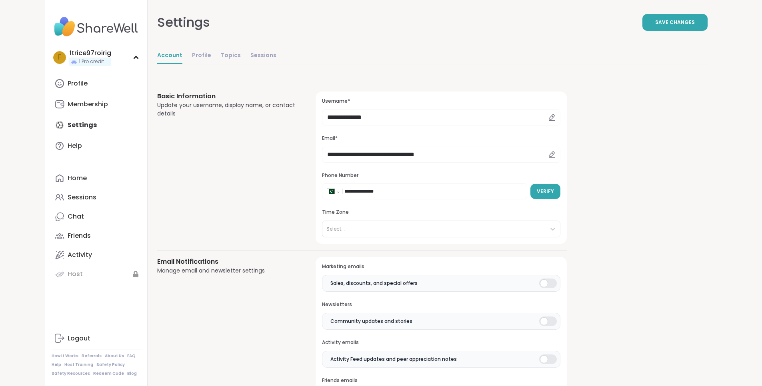  Describe the element at coordinates (96, 255) in the screenshot. I see `a: Activity` at that location.